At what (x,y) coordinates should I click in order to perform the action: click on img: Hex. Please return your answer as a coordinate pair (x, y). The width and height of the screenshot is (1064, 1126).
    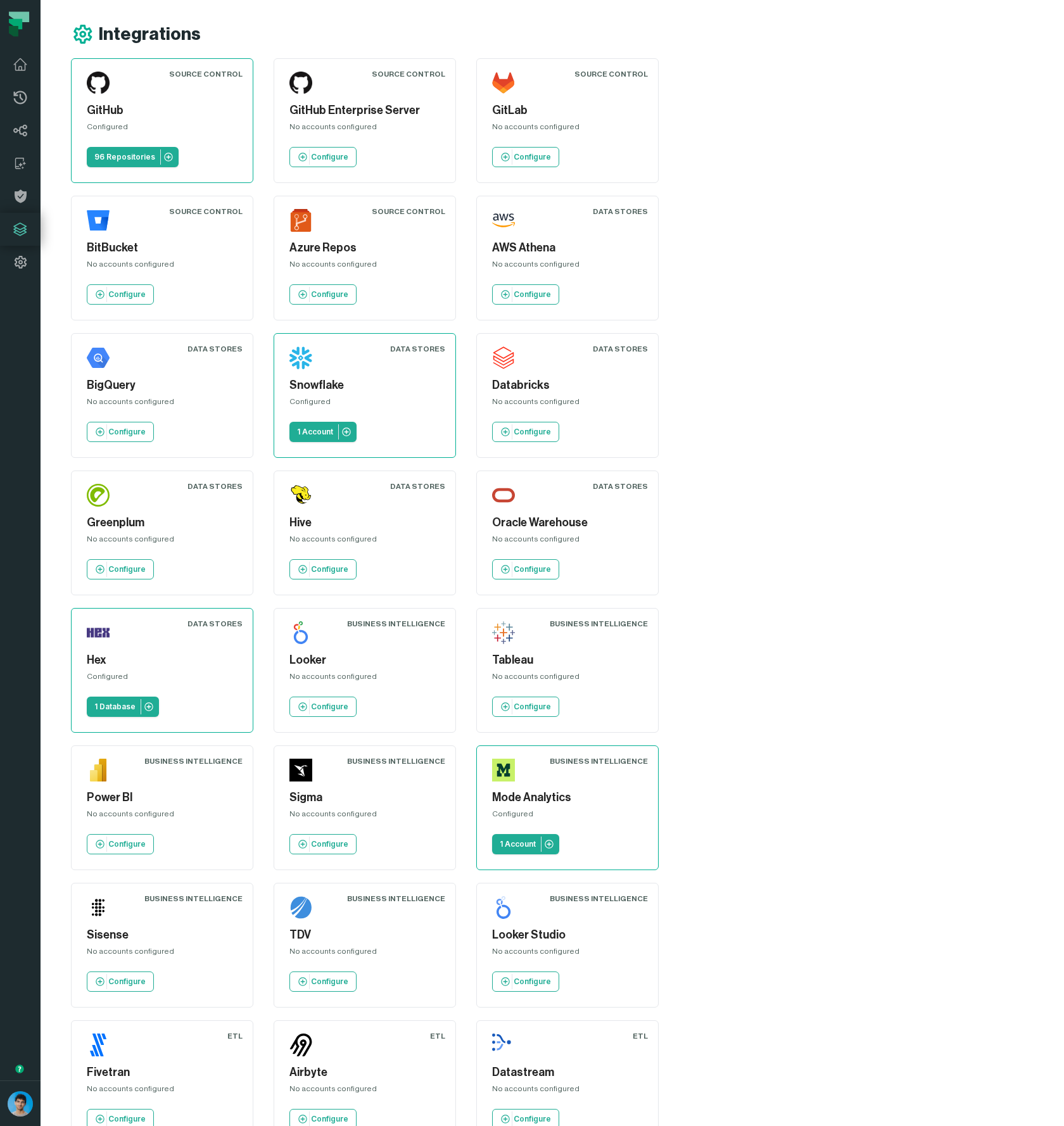
    Looking at the image, I should click on (99, 633).